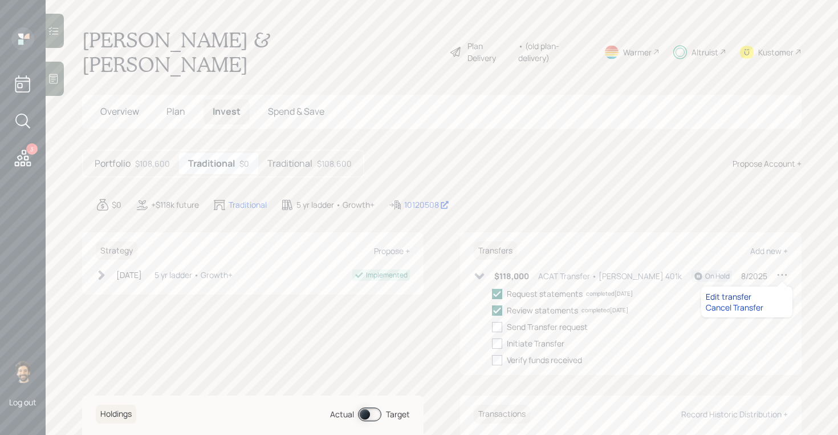 The height and width of the screenshot is (435, 838). What do you see at coordinates (554, 52) in the screenshot?
I see `div: • (old plan-delivery)` at bounding box center [554, 52].